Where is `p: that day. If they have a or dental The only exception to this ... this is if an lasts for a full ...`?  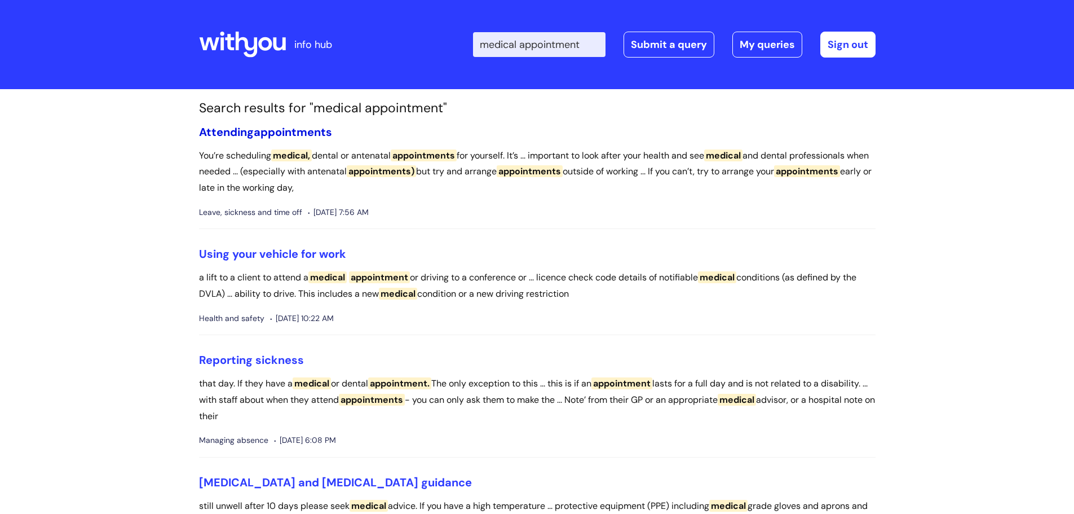 p: that day. If they have a or dental The only exception to this ... this is if an lasts for a full ... is located at coordinates (537, 400).